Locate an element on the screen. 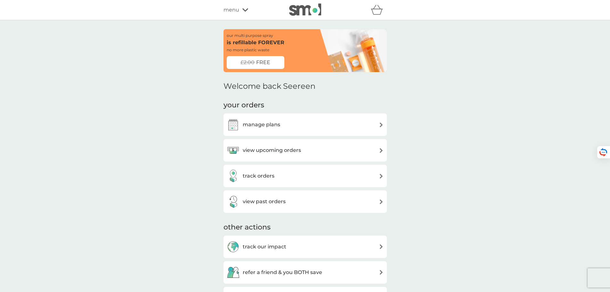 This screenshot has height=292, width=610. img: smol is located at coordinates (305, 10).